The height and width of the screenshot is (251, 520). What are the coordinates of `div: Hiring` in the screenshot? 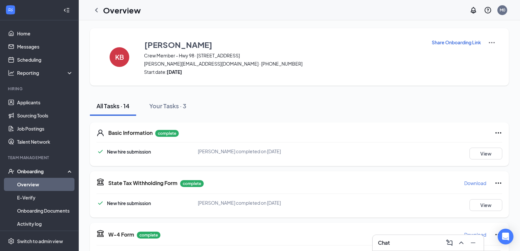 It's located at (40, 88).